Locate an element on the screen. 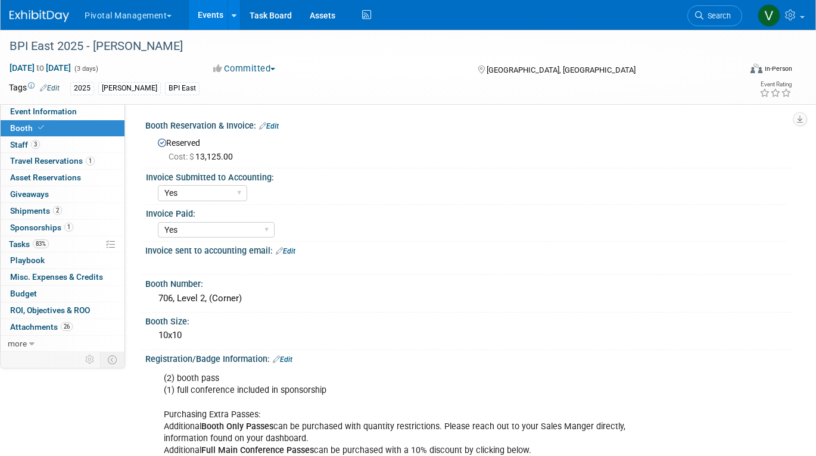 The image size is (816, 456). a: Sponsorships1 is located at coordinates (63, 228).